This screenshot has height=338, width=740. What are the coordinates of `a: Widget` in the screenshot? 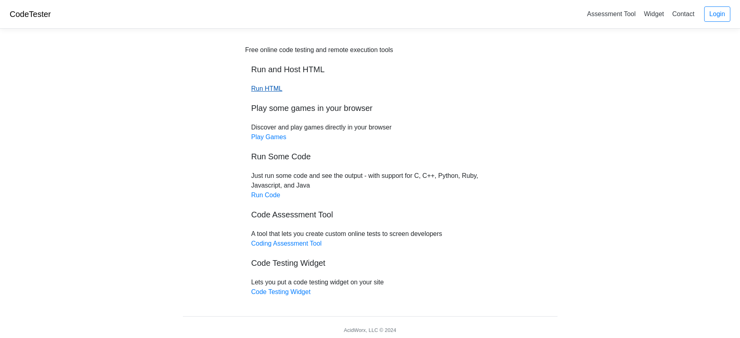 It's located at (654, 14).